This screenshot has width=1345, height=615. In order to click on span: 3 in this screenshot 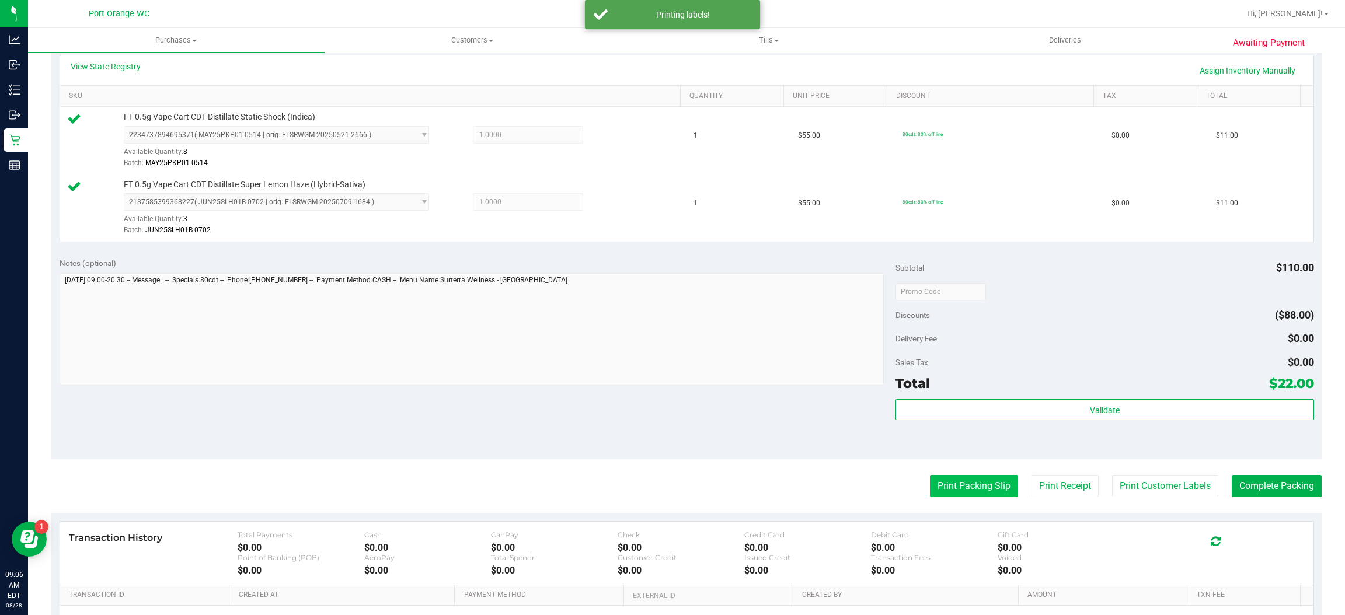, I will do `click(185, 219)`.